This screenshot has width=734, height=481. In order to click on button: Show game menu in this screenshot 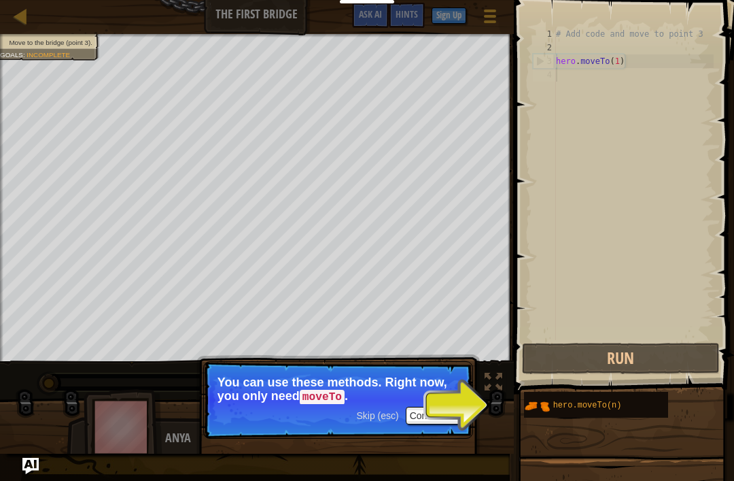, I will do `click(490, 18)`.